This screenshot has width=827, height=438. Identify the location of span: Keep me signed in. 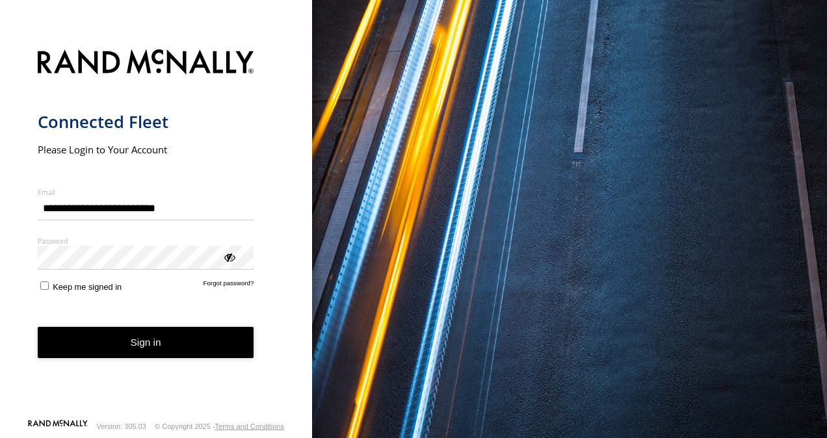
(87, 287).